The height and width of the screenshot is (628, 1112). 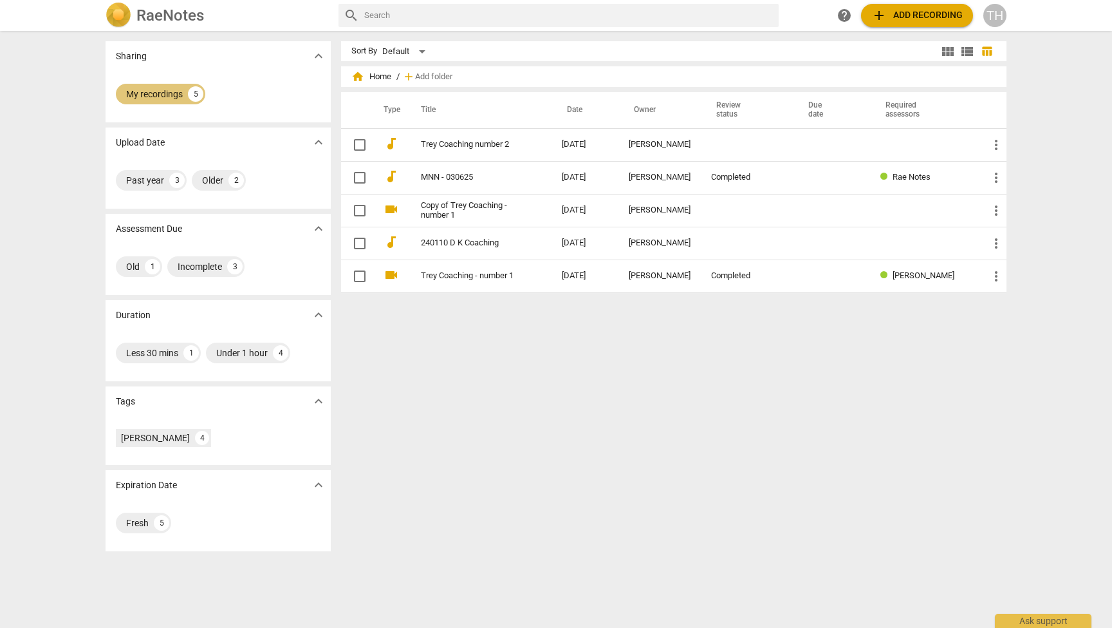 I want to click on button: Tile view, so click(x=948, y=51).